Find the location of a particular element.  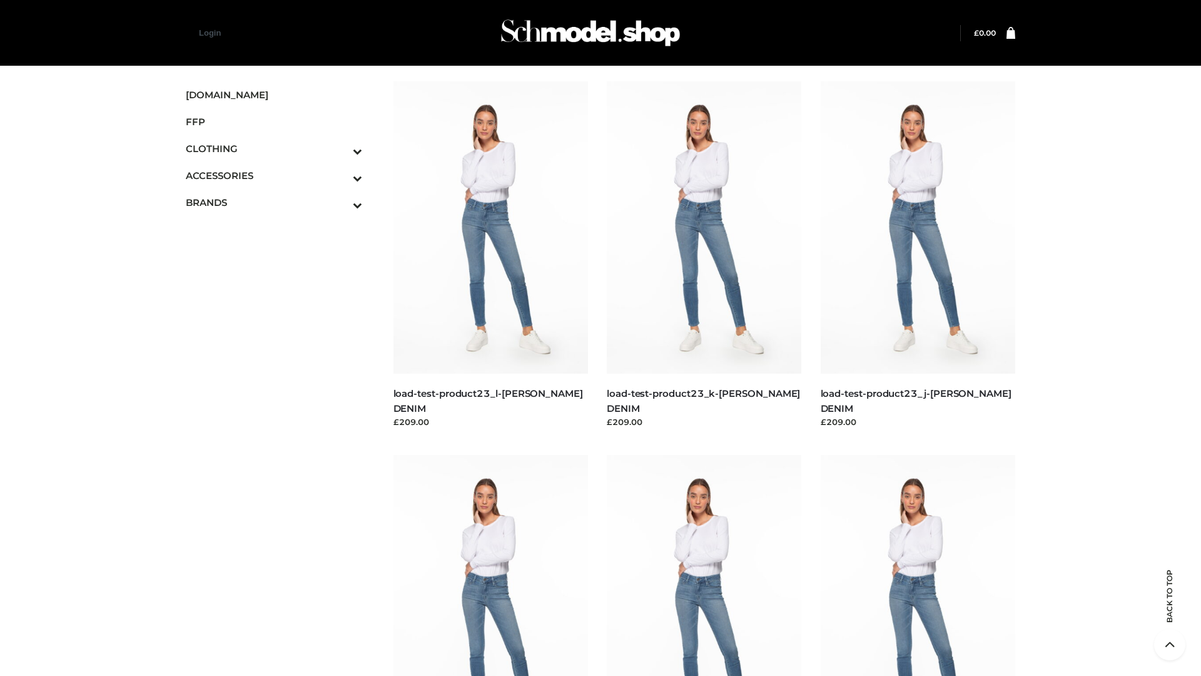

span: Back to top is located at coordinates (1170, 607).